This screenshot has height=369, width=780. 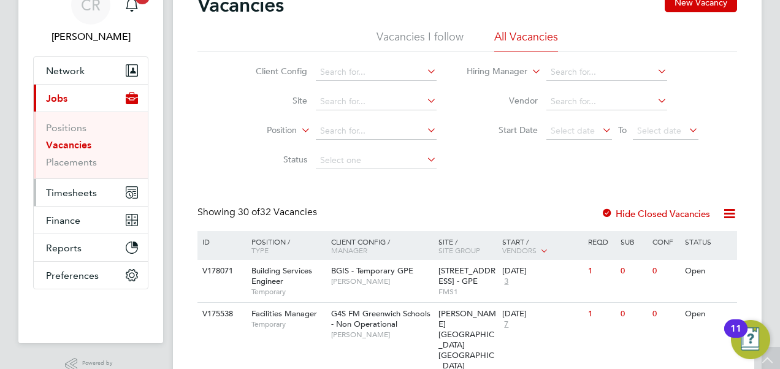 What do you see at coordinates (221, 271) in the screenshot?
I see `div: V178071` at bounding box center [221, 271].